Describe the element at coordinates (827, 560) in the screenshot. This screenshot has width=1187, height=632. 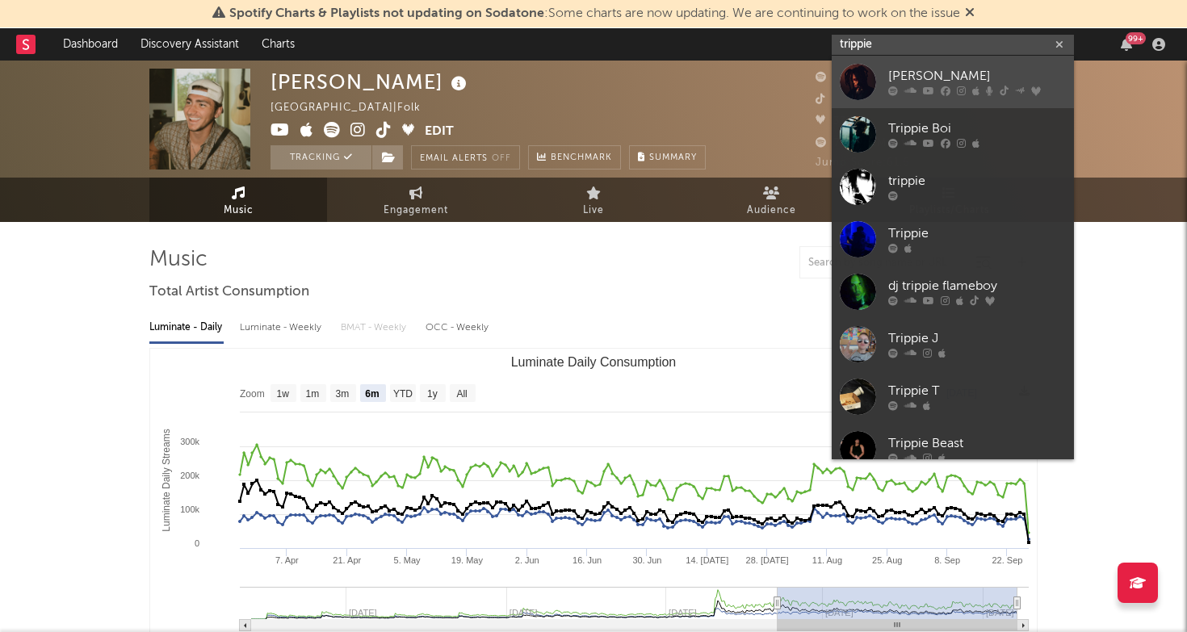
I see `text: 11. Aug` at that location.